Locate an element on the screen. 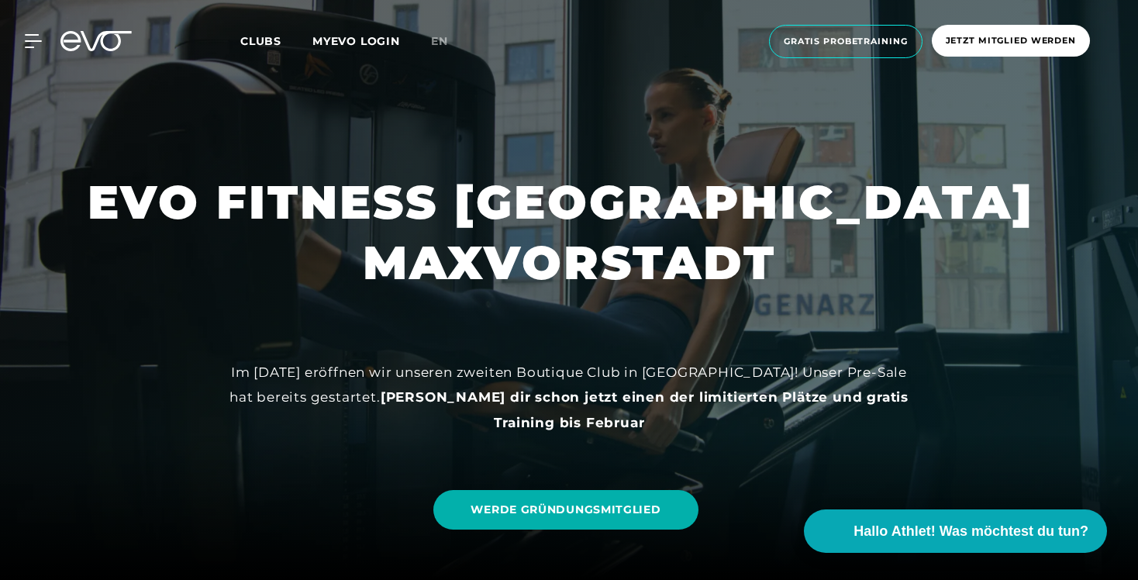 Image resolution: width=1138 pixels, height=580 pixels. span: en is located at coordinates (440, 41).